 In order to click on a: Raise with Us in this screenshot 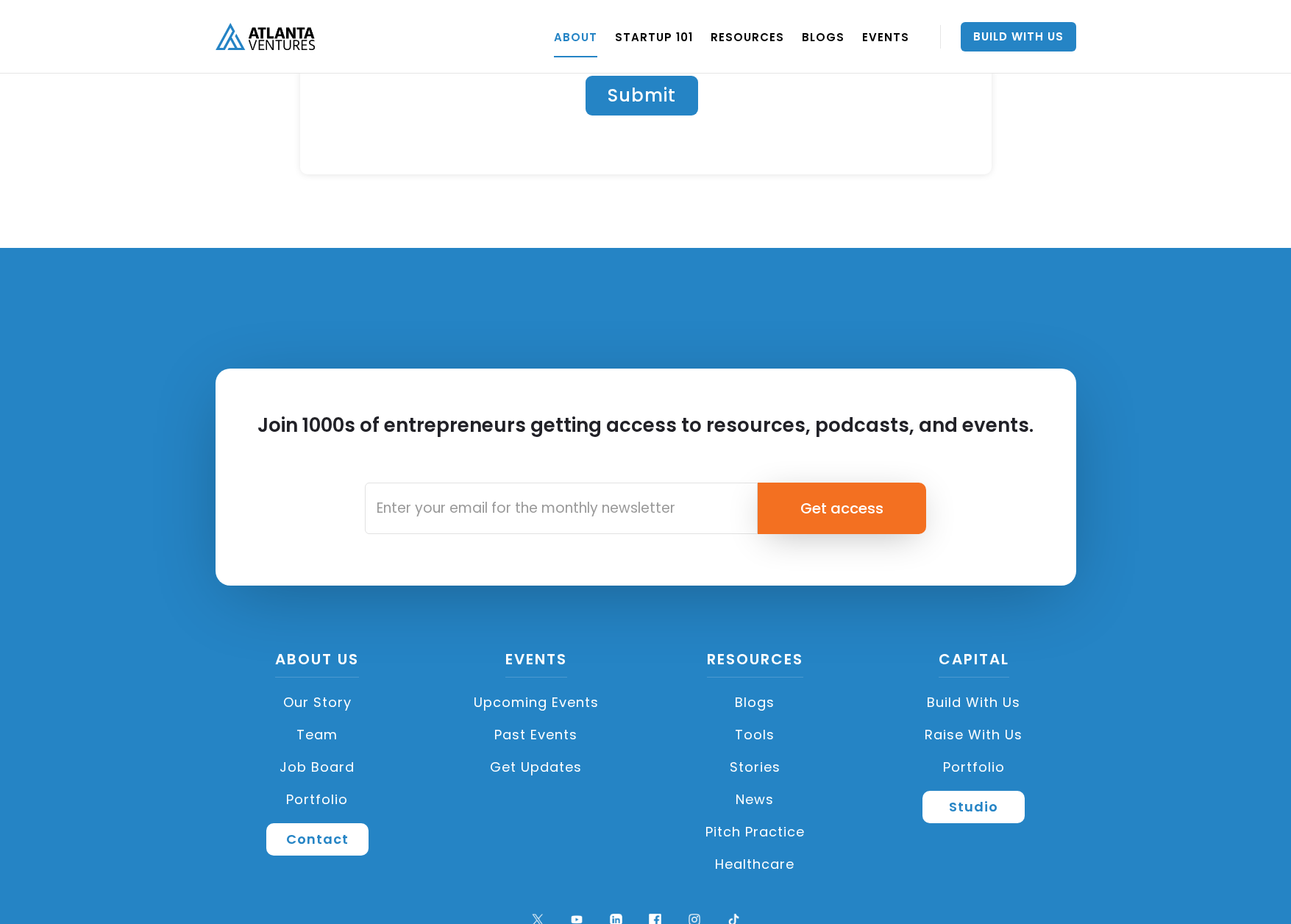, I will do `click(974, 735)`.